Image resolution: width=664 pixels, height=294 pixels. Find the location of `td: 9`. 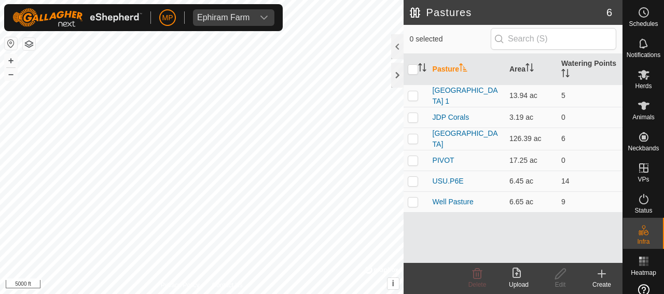

td: 9 is located at coordinates (590, 202).